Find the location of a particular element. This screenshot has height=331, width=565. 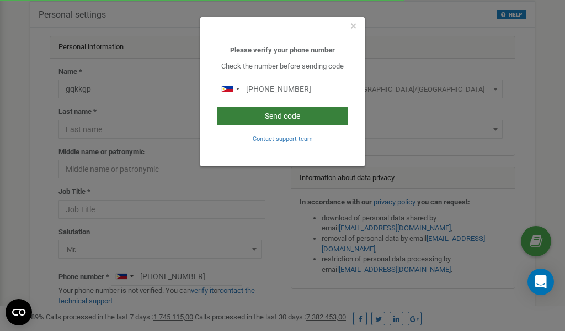

button: Close is located at coordinates (353, 26).